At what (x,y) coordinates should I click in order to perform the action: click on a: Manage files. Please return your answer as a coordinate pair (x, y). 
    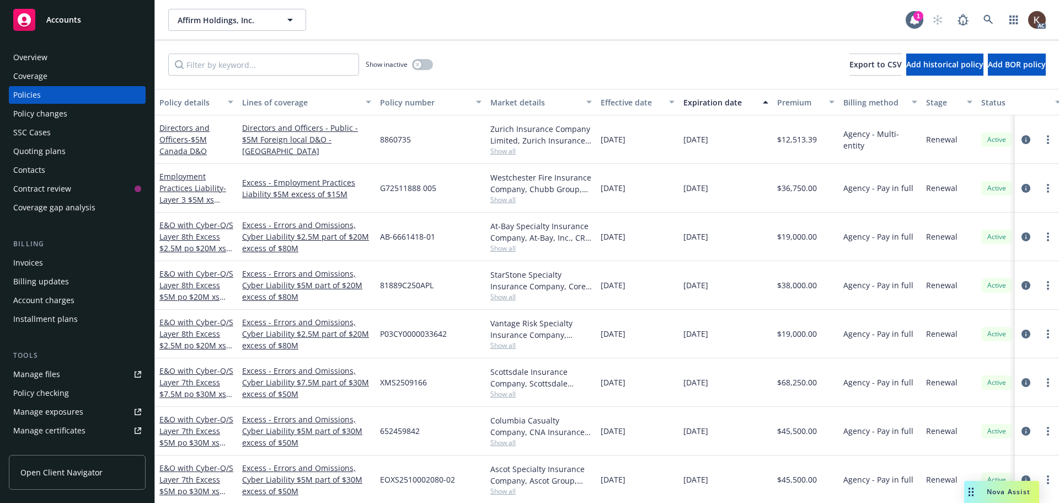
    Looking at the image, I should click on (77, 374).